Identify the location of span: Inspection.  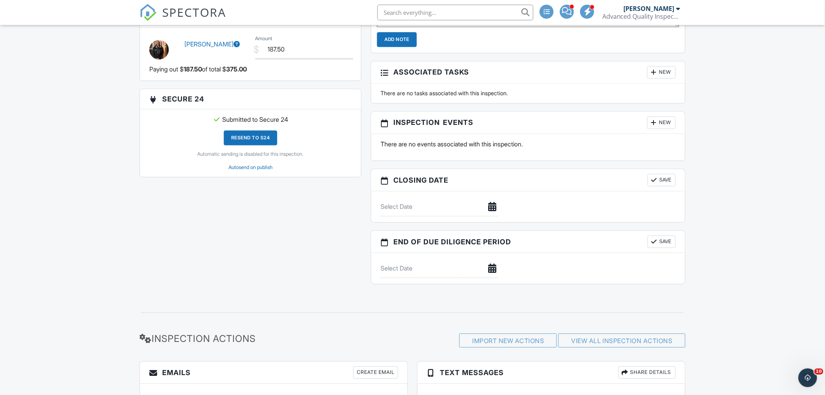
(416, 122).